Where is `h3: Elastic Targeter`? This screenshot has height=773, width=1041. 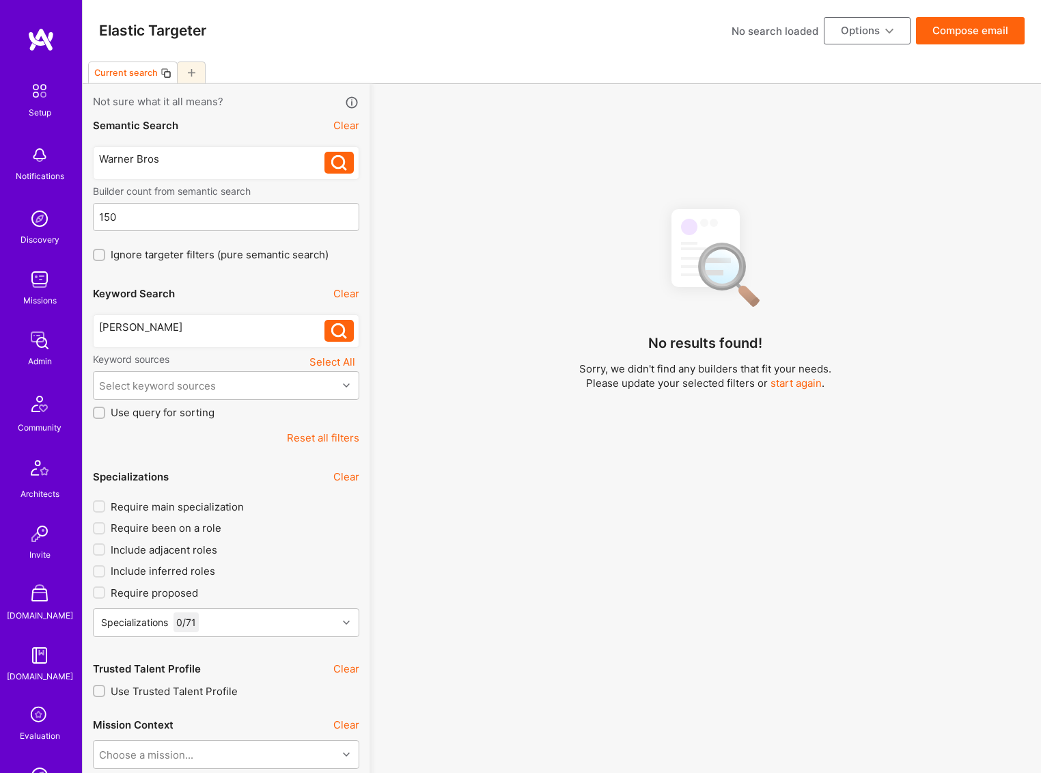 h3: Elastic Targeter is located at coordinates (152, 30).